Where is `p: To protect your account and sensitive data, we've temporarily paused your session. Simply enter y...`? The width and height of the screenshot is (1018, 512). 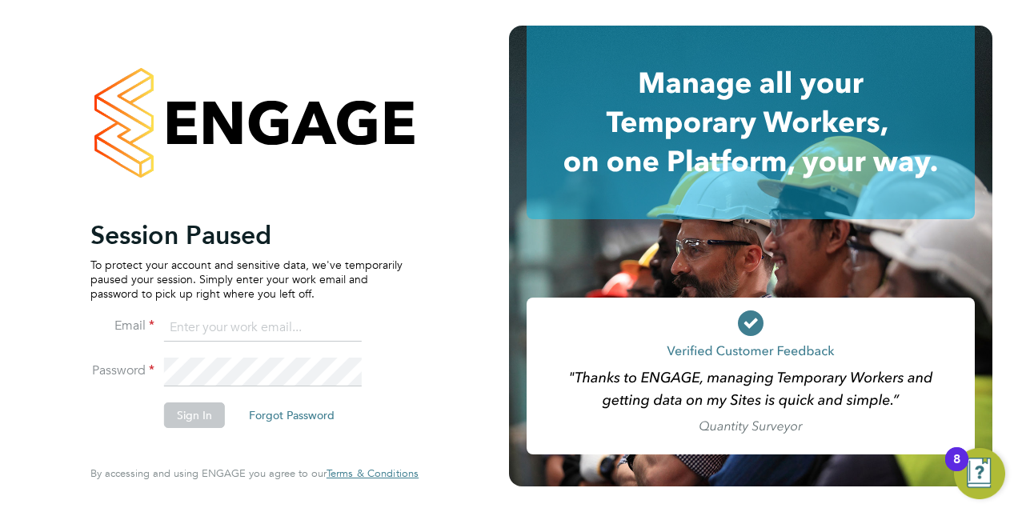 p: To protect your account and sensitive data, we've temporarily paused your session. Simply enter y... is located at coordinates (246, 279).